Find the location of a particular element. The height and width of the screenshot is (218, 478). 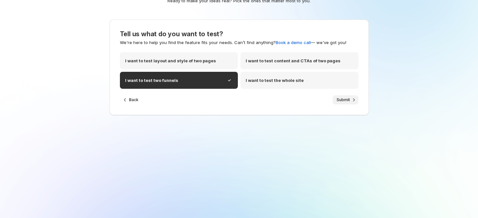

span: We're here to help you find the feature fits your needs. Can’t find anything? — we've got you! is located at coordinates (233, 42).